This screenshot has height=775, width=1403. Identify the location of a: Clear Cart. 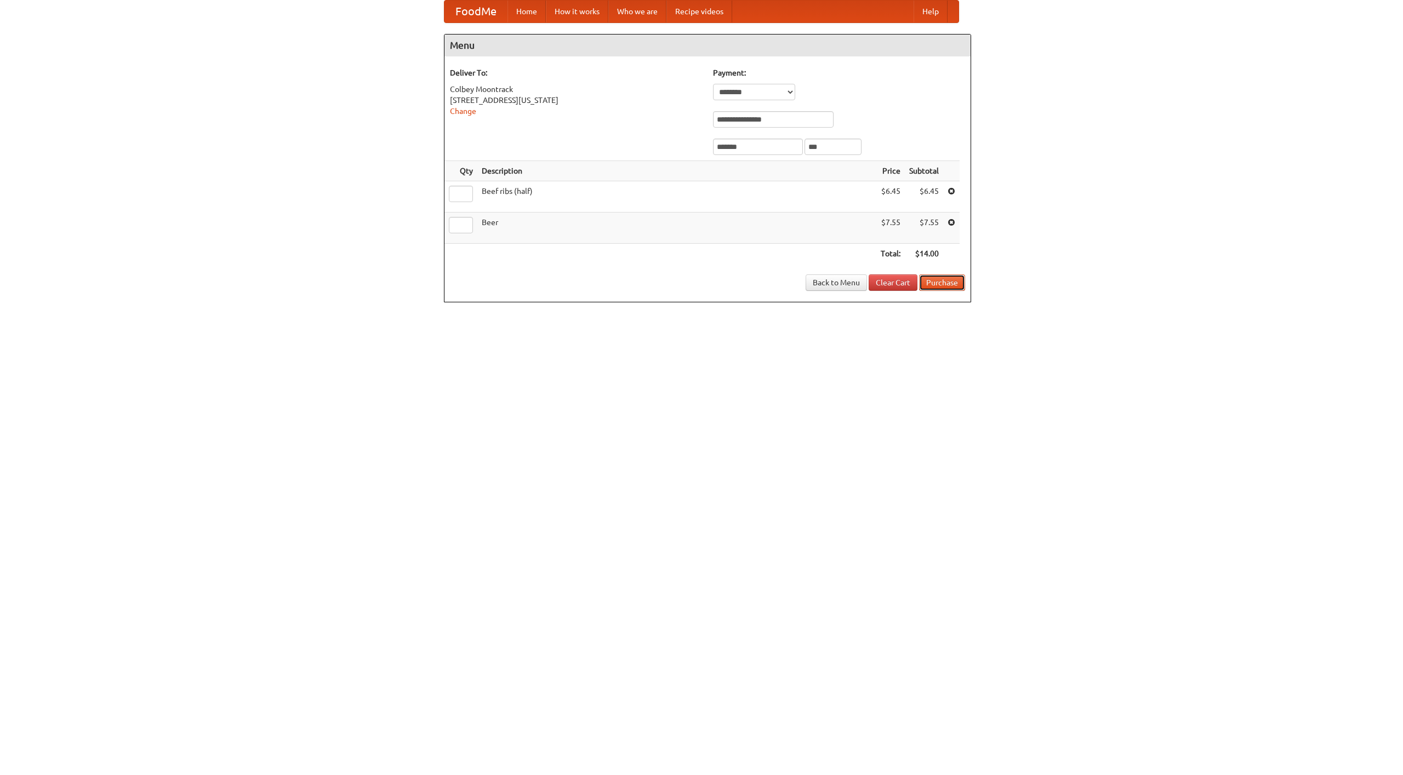
(893, 283).